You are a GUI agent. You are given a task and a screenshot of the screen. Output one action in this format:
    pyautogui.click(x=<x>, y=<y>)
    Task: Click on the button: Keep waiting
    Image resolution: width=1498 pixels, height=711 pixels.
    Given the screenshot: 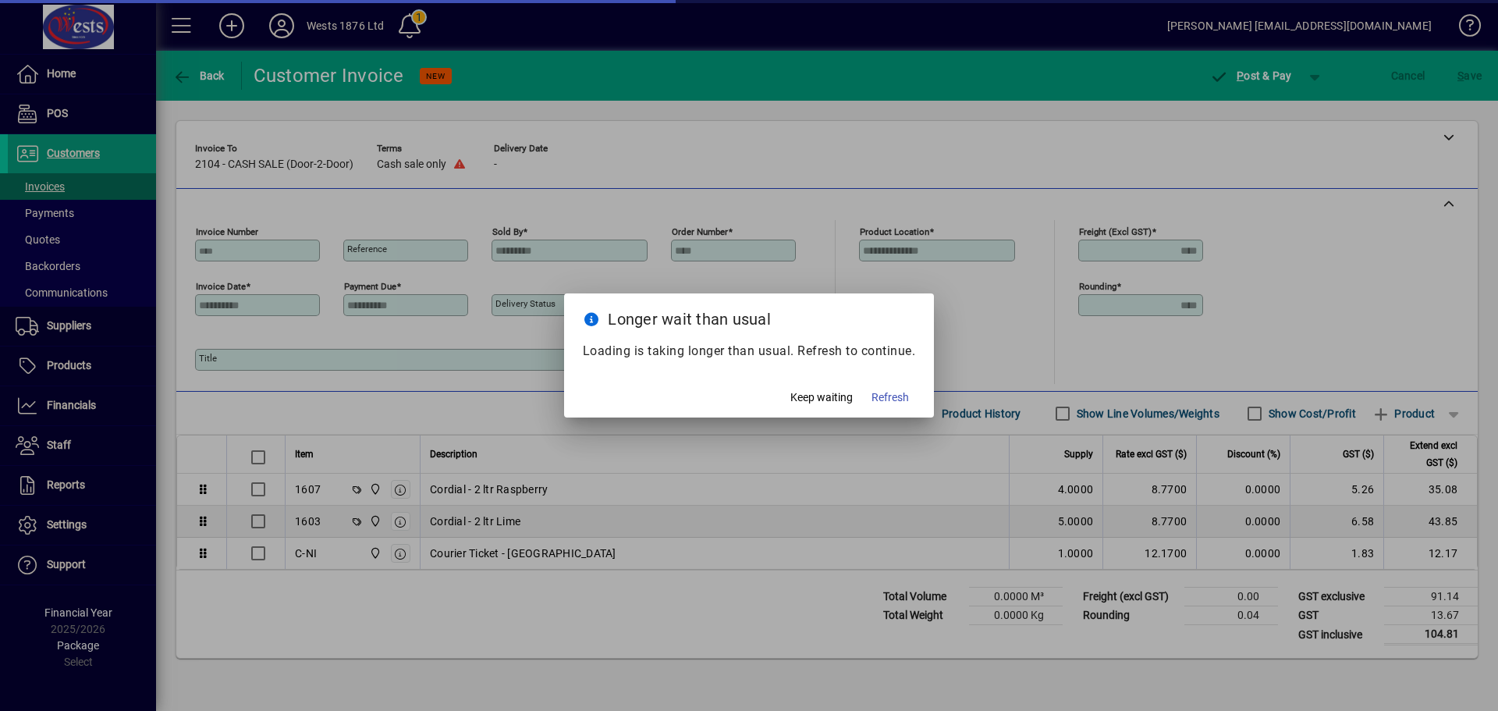 What is the action you would take?
    pyautogui.click(x=822, y=397)
    